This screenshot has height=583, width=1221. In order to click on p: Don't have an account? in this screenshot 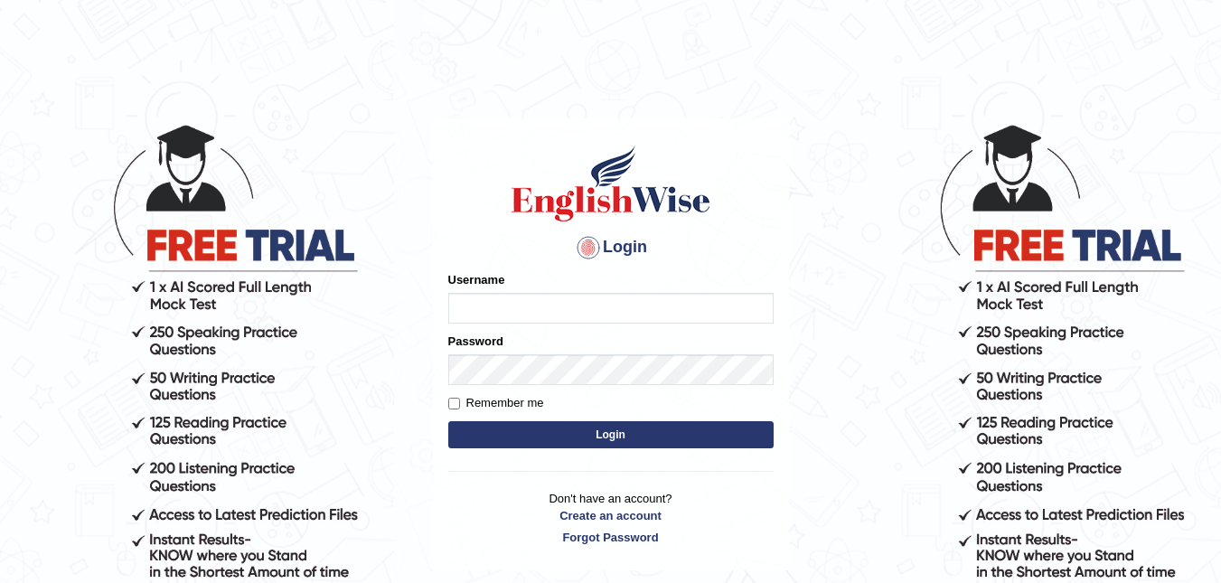, I will do `click(611, 518)`.